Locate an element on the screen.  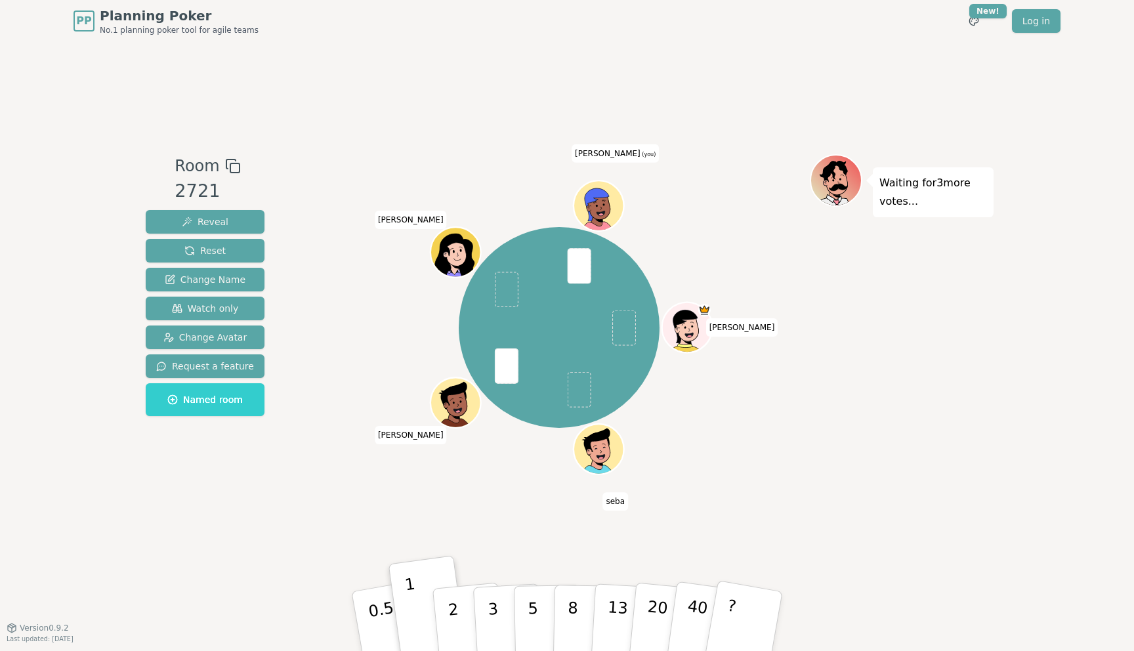
p: 1 is located at coordinates (413, 610).